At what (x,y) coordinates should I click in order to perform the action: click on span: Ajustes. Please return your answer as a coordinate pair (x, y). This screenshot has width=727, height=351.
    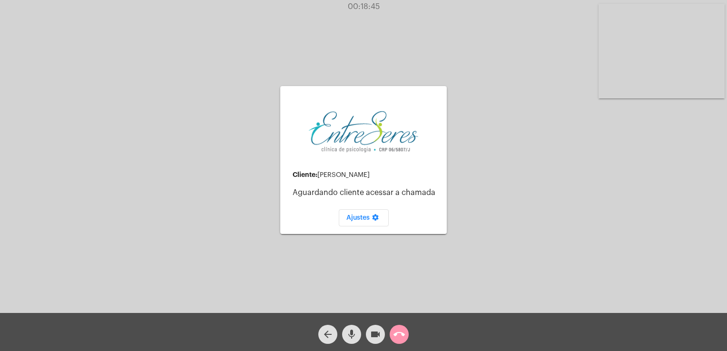
    Looking at the image, I should click on (363, 218).